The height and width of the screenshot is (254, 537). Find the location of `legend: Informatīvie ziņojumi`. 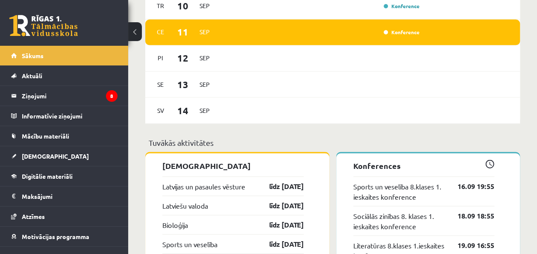

legend: Informatīvie ziņojumi is located at coordinates (70, 116).